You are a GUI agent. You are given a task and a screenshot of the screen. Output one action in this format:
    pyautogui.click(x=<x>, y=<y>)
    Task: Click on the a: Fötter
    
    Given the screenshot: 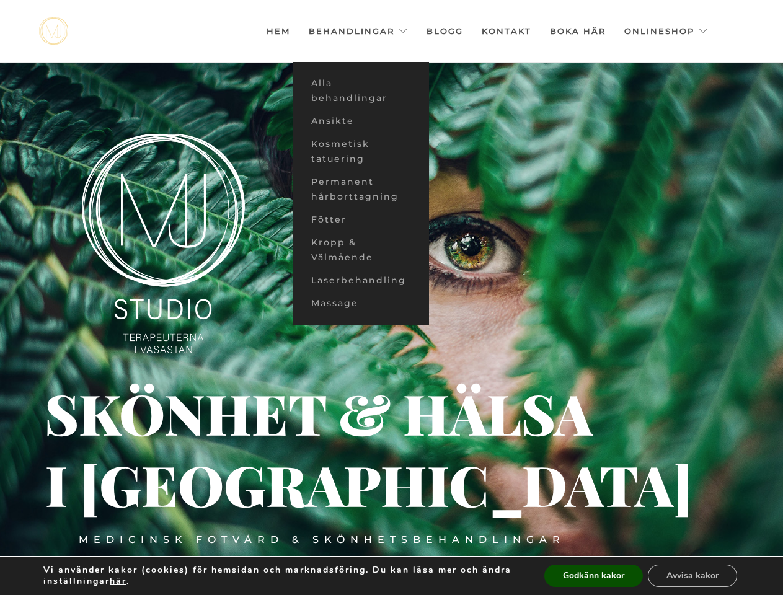 What is the action you would take?
    pyautogui.click(x=361, y=220)
    